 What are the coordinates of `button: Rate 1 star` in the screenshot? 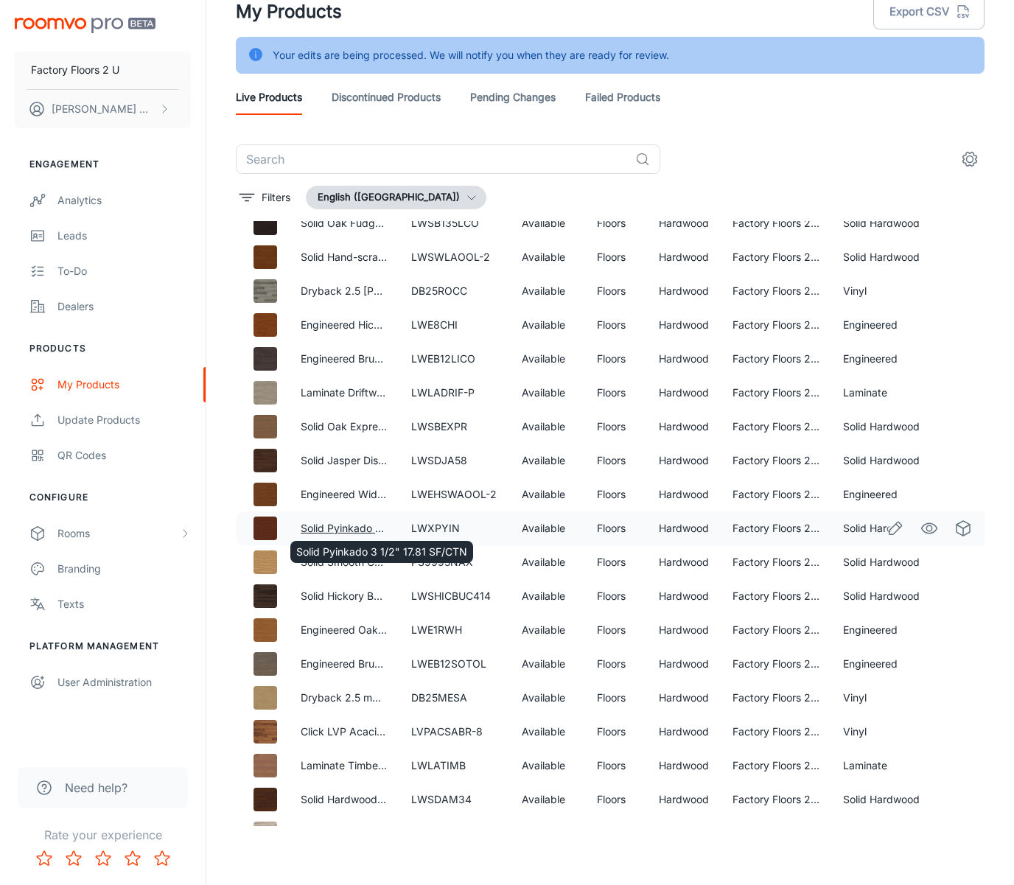 It's located at (44, 859).